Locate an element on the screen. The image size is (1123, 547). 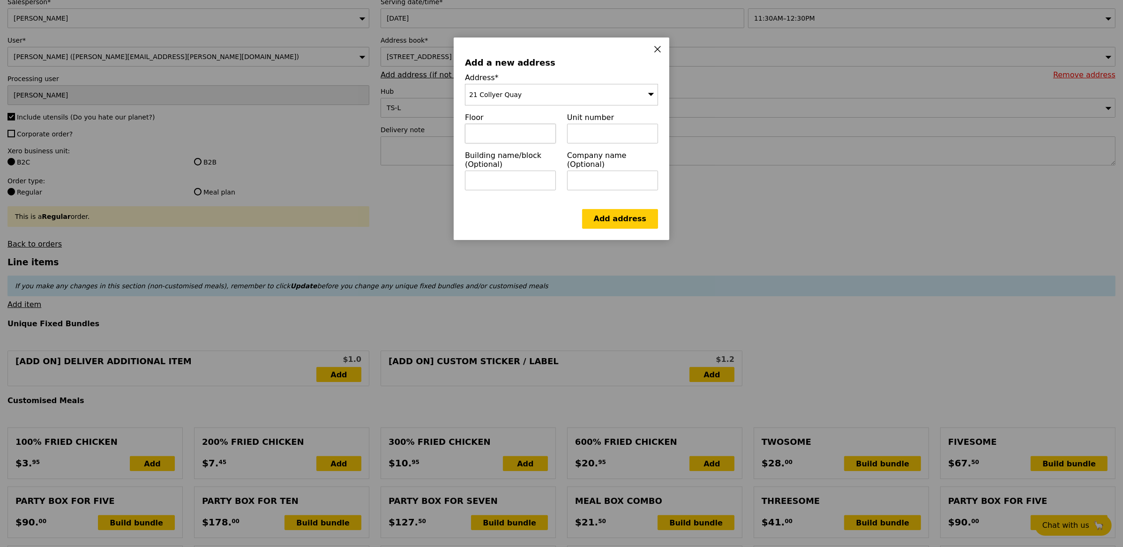
span: 21 Collyer Quay is located at coordinates (495, 95).